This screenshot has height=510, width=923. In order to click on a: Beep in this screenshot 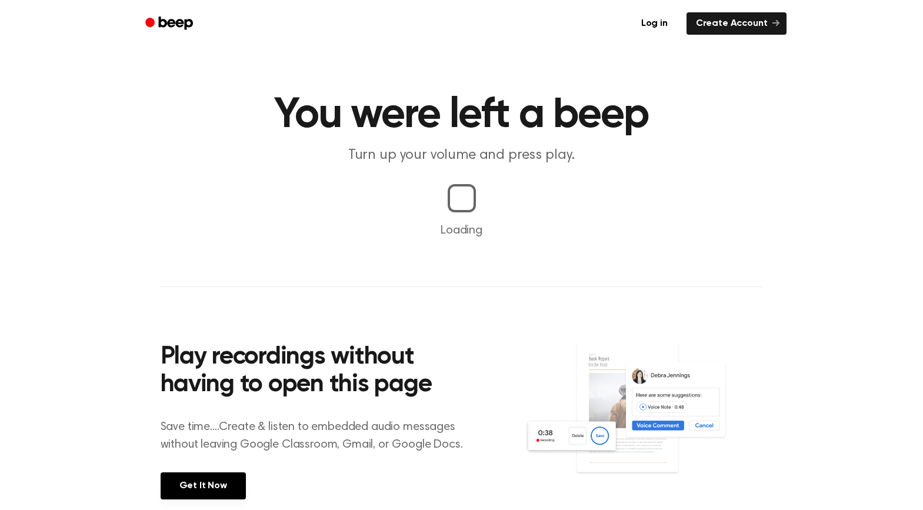, I will do `click(170, 24)`.